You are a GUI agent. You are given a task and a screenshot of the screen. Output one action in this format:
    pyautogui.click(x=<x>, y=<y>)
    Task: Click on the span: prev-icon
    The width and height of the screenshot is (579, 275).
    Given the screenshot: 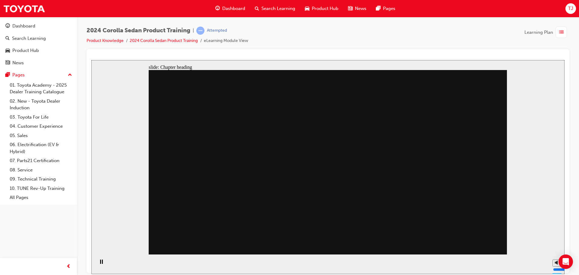 What is the action you would take?
    pyautogui.click(x=69, y=266)
    